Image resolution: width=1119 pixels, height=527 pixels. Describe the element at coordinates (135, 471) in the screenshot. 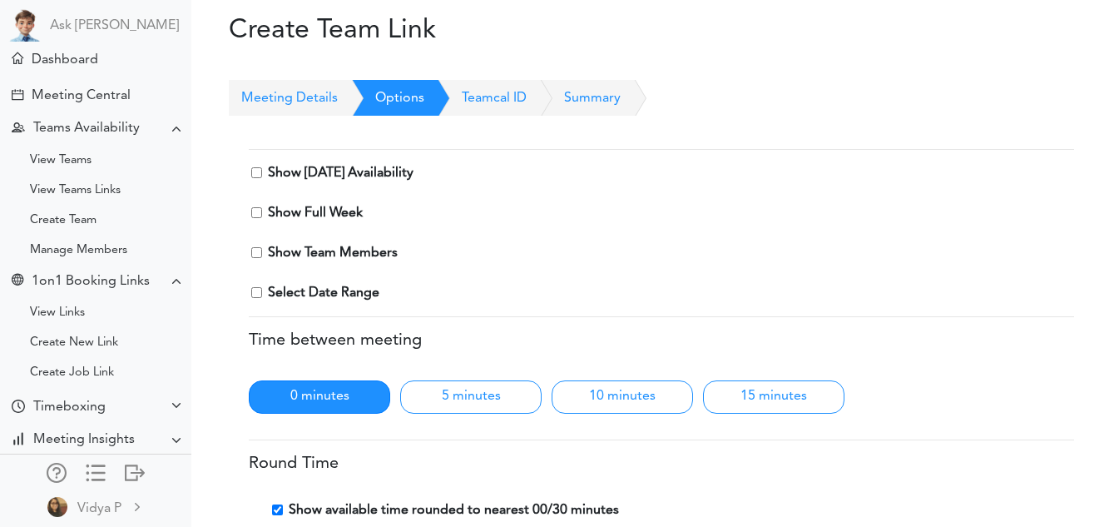

I see `div: Log out` at that location.